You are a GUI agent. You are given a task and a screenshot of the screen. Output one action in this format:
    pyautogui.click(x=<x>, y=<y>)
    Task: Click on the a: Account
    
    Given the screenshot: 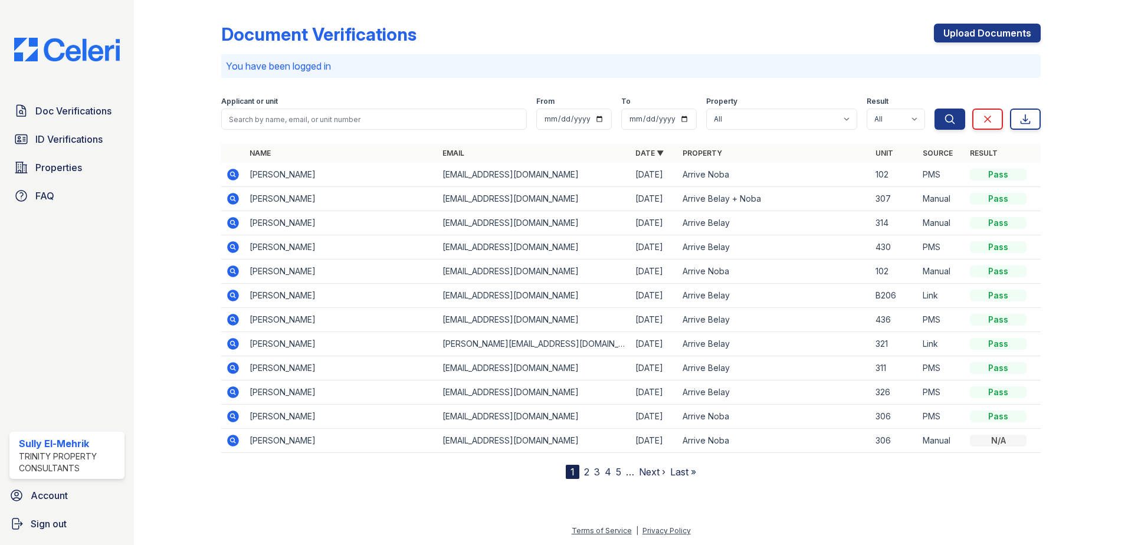 What is the action you would take?
    pyautogui.click(x=67, y=495)
    